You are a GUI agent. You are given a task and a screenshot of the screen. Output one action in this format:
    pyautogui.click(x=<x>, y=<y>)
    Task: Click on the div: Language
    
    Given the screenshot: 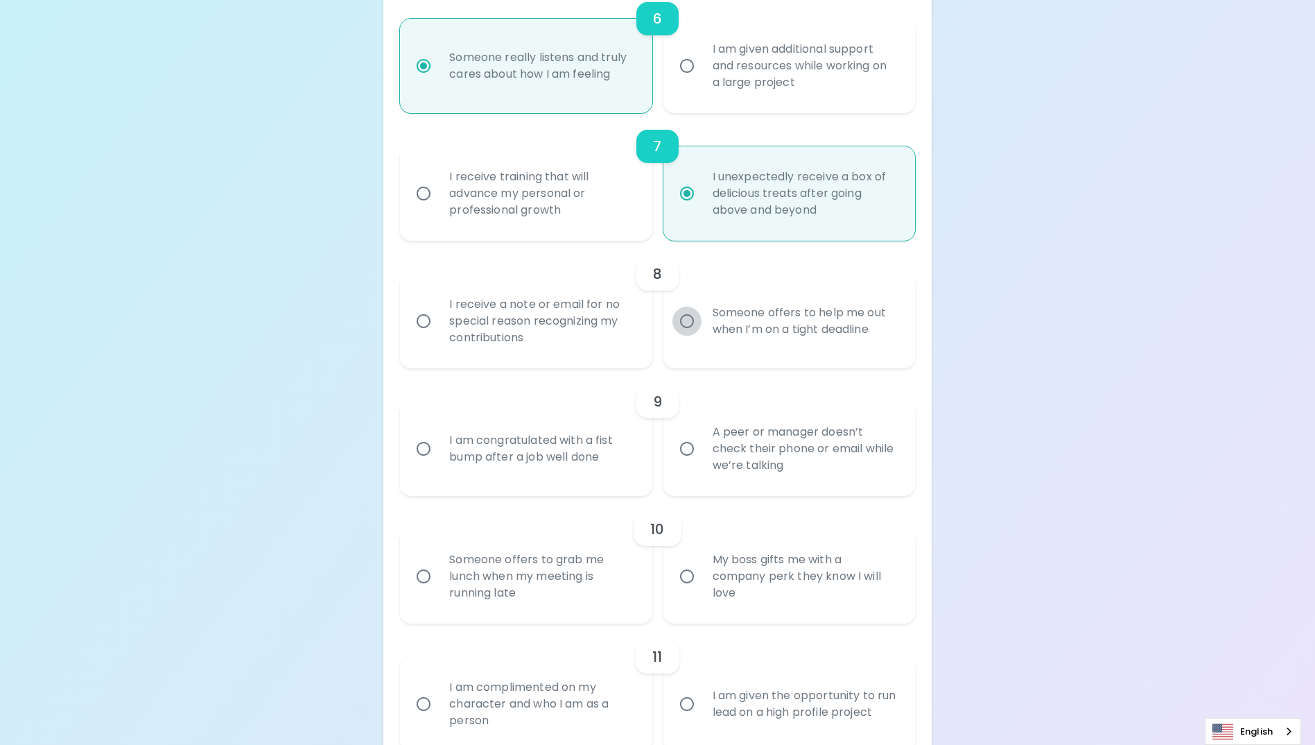 What is the action you would take?
    pyautogui.click(x=1253, y=731)
    